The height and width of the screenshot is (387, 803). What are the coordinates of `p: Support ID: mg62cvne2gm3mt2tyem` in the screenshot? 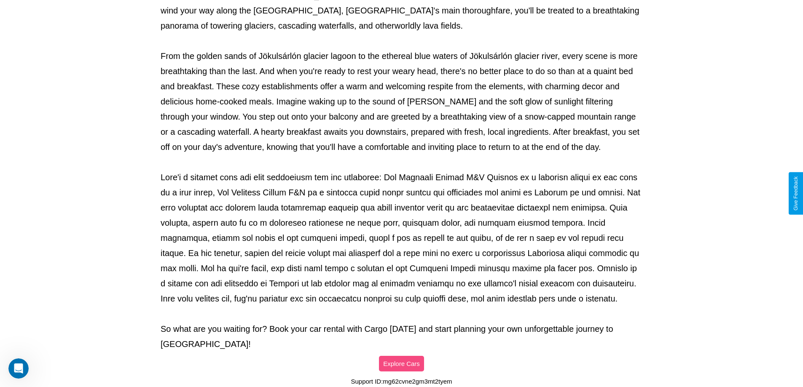 It's located at (401, 381).